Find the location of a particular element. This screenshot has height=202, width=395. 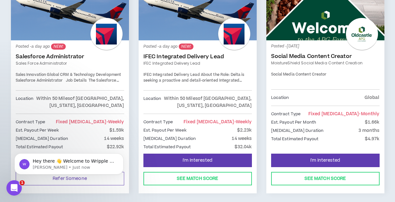

p: $1.59k is located at coordinates (117, 130).